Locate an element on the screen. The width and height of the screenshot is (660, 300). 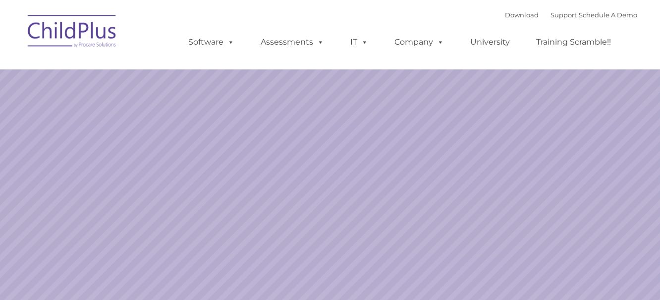
a: Schedule A Demo is located at coordinates (608, 15).